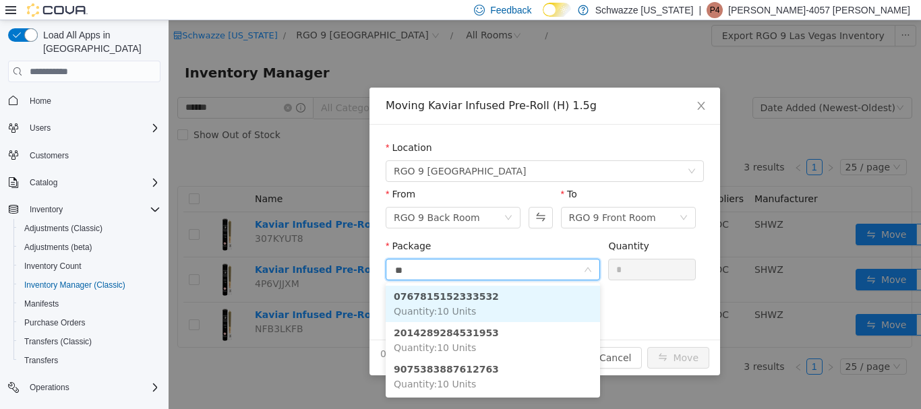 The height and width of the screenshot is (409, 921). I want to click on button: Purchase Orders, so click(90, 323).